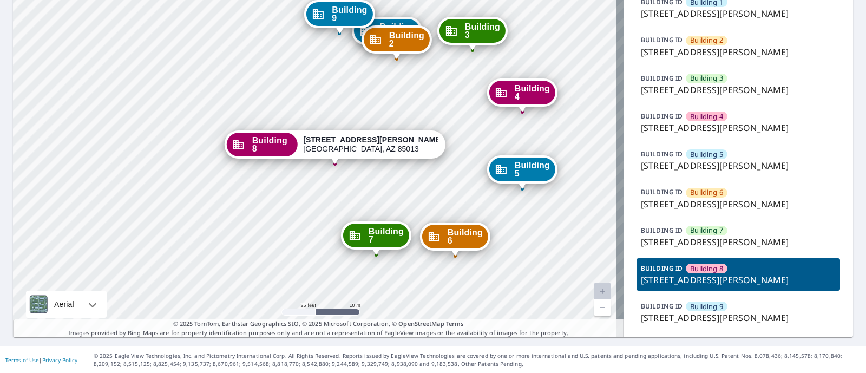  What do you see at coordinates (473, 34) in the screenshot?
I see `div: Dropped pin, building Building 3, Commercial property, 334 West Medlock Drive Phoenix, AZ 85013` at bounding box center [473, 34].